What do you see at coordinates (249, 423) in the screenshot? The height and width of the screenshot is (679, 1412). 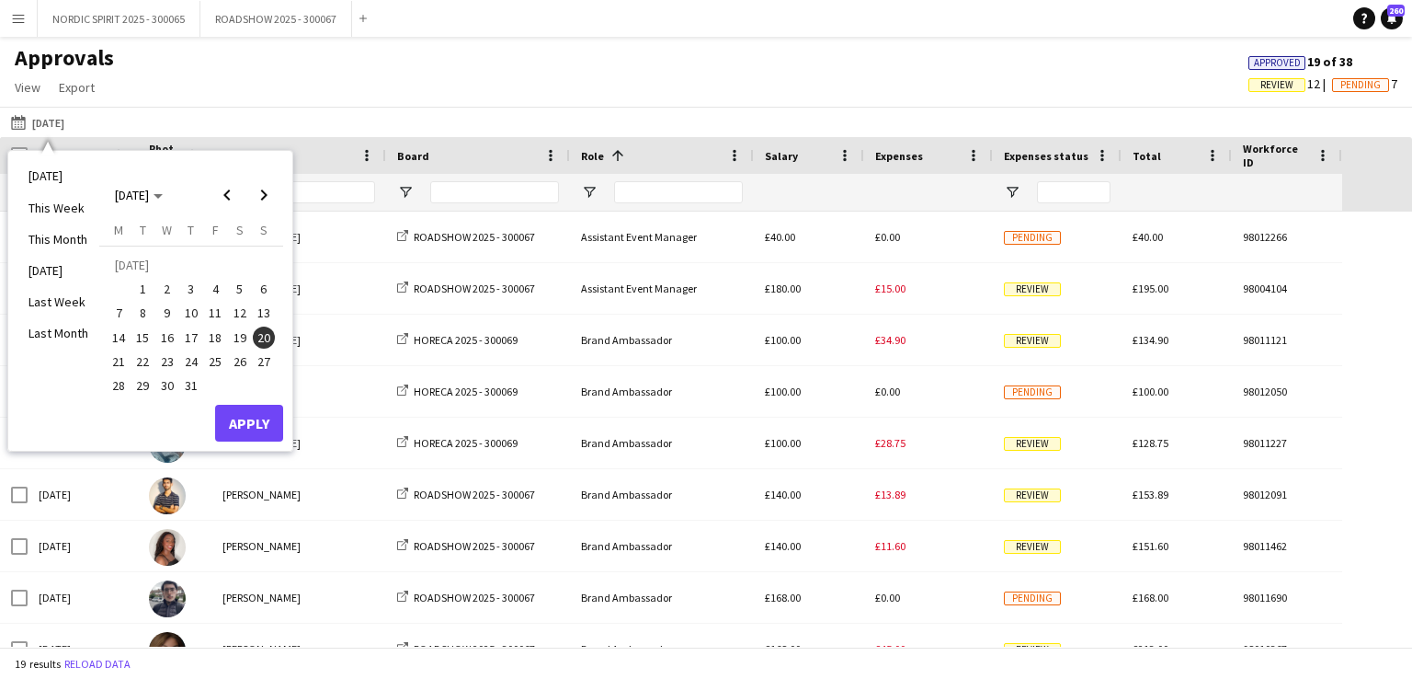 I see `button: Apply` at bounding box center [249, 423].